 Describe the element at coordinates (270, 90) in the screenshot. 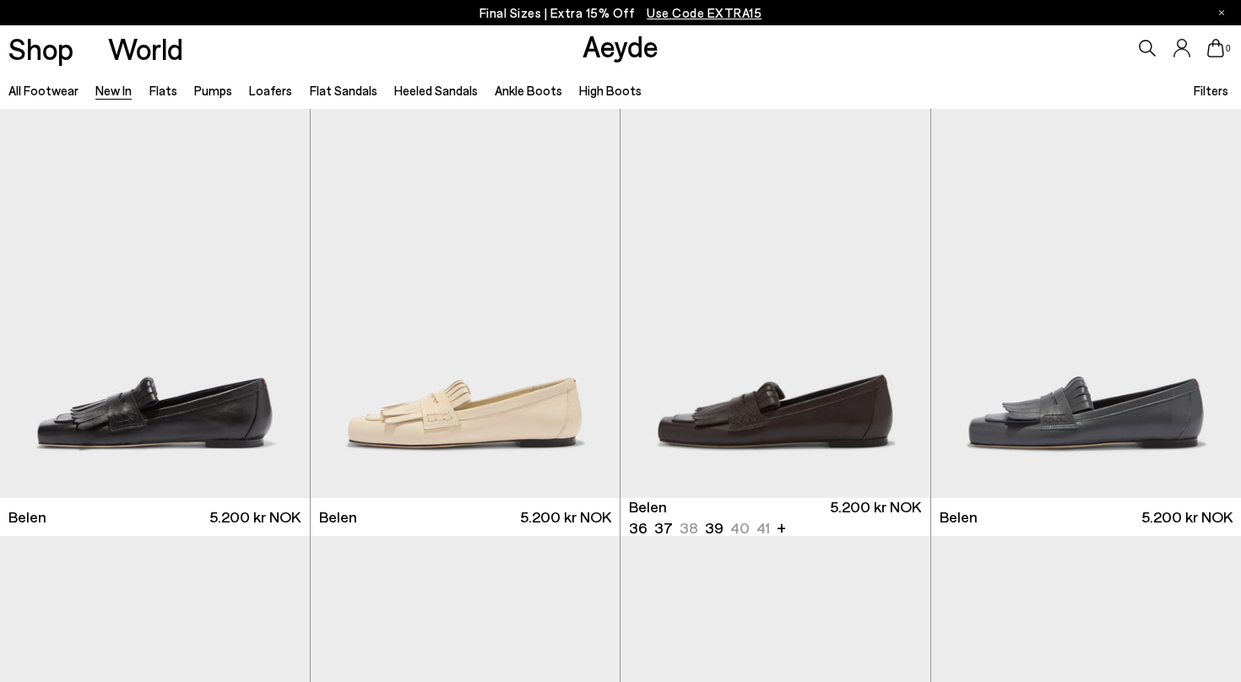

I see `a: Loafers` at that location.